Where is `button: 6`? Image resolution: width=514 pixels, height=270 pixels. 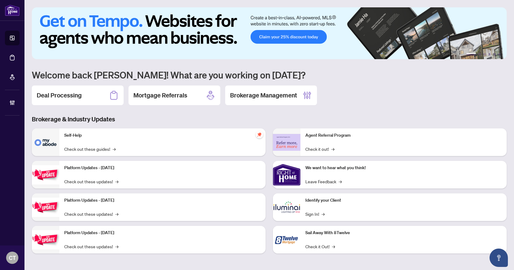
button: 6 is located at coordinates (500, 54).